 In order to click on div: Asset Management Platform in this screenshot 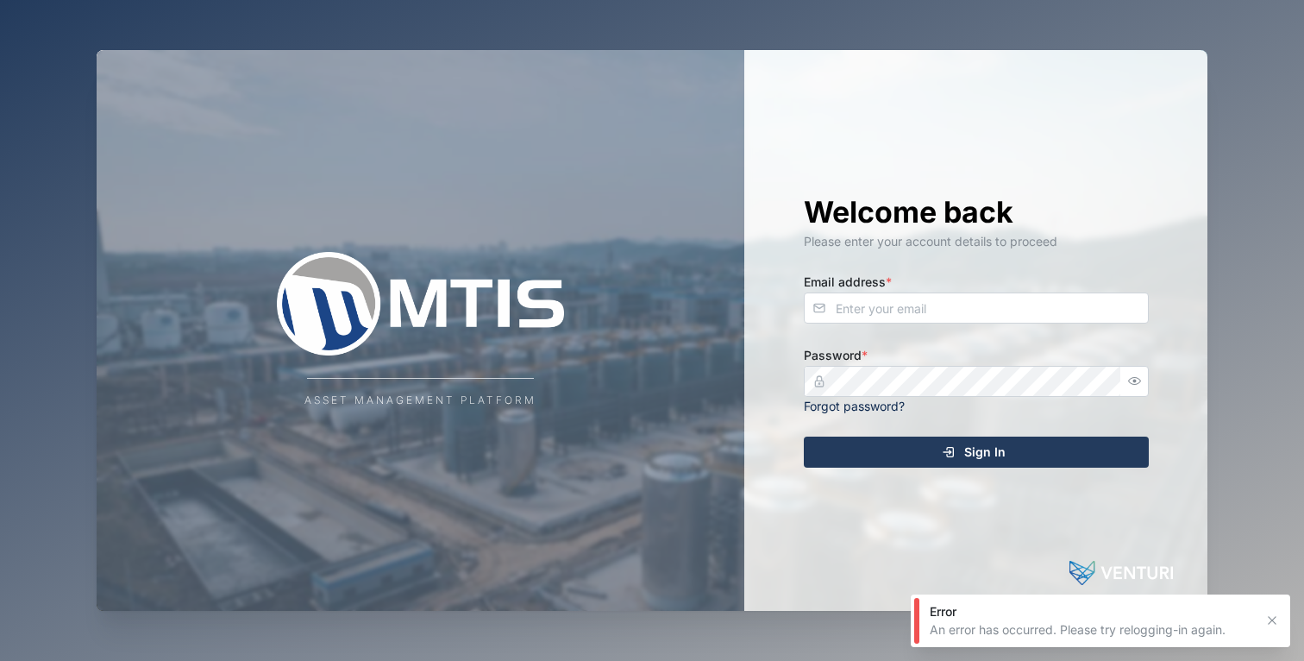, I will do `click(420, 400)`.